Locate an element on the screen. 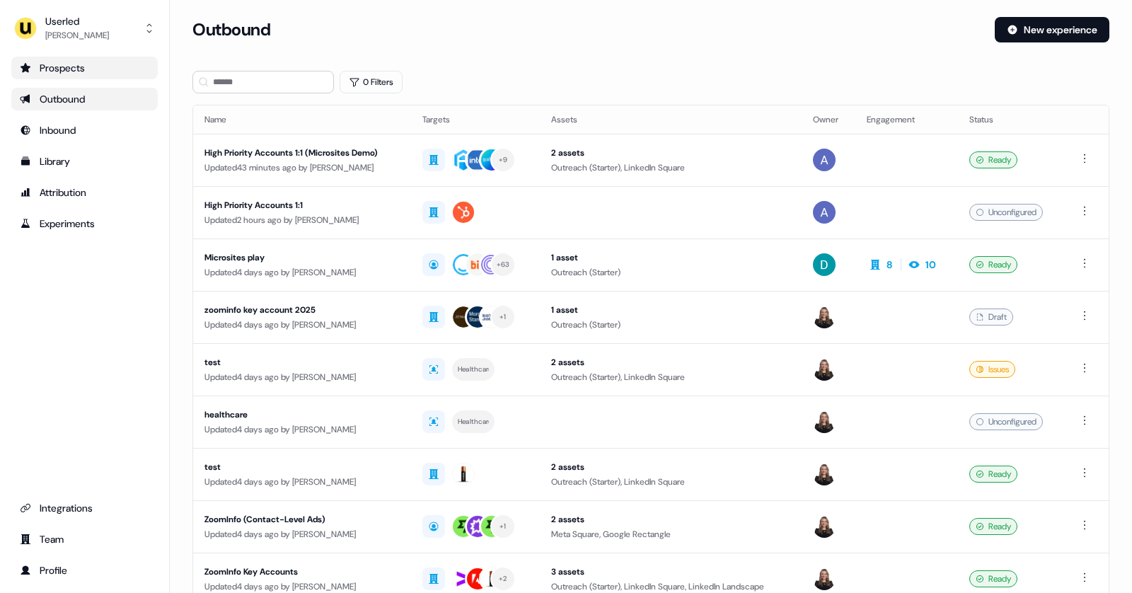 The width and height of the screenshot is (1132, 593). div: Issues is located at coordinates (992, 369).